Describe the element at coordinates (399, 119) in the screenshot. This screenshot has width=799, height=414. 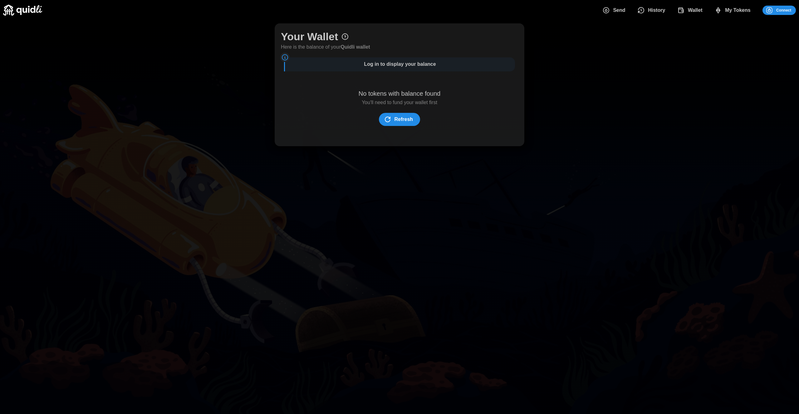
I see `button: Refresh` at that location.